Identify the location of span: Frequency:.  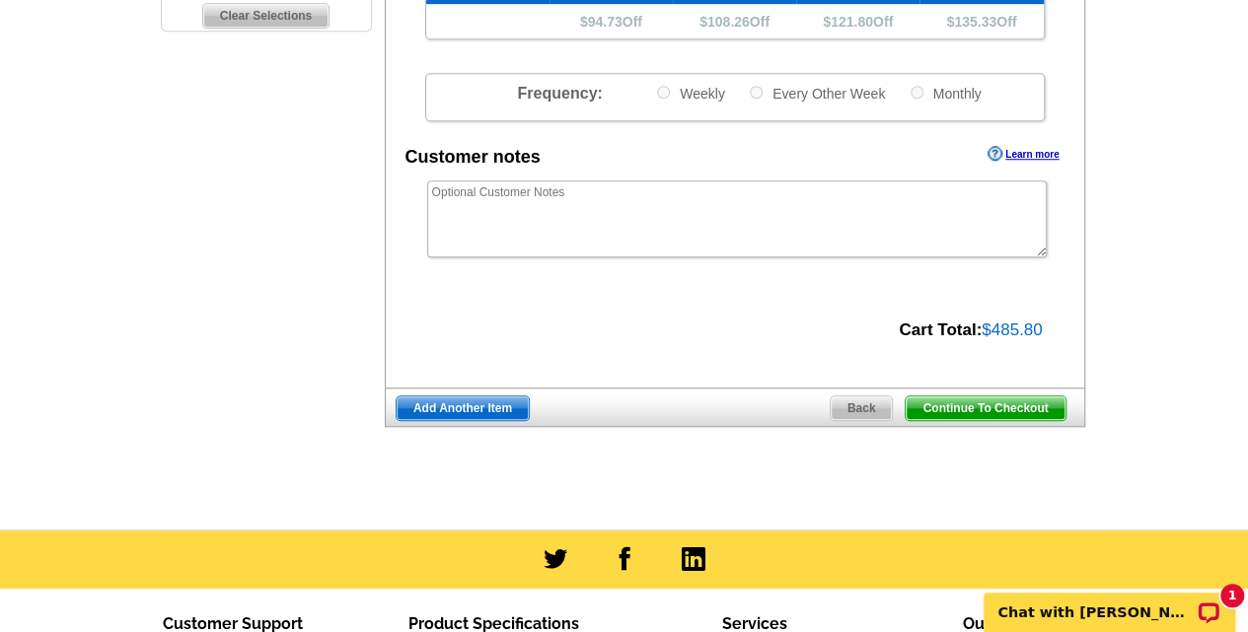
(559, 93).